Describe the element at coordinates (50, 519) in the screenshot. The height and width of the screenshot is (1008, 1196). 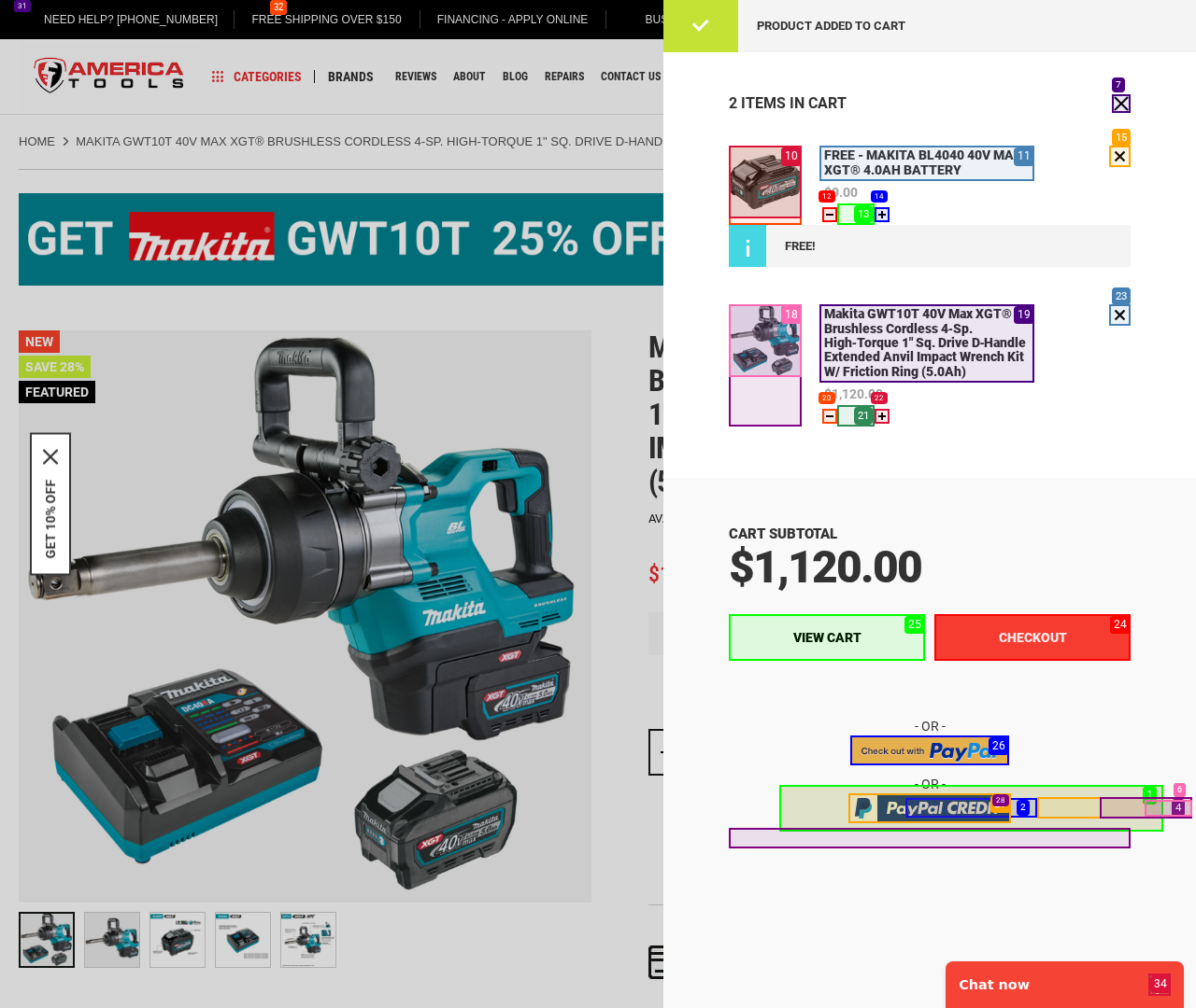
I see `button: GET 10% OFF` at that location.